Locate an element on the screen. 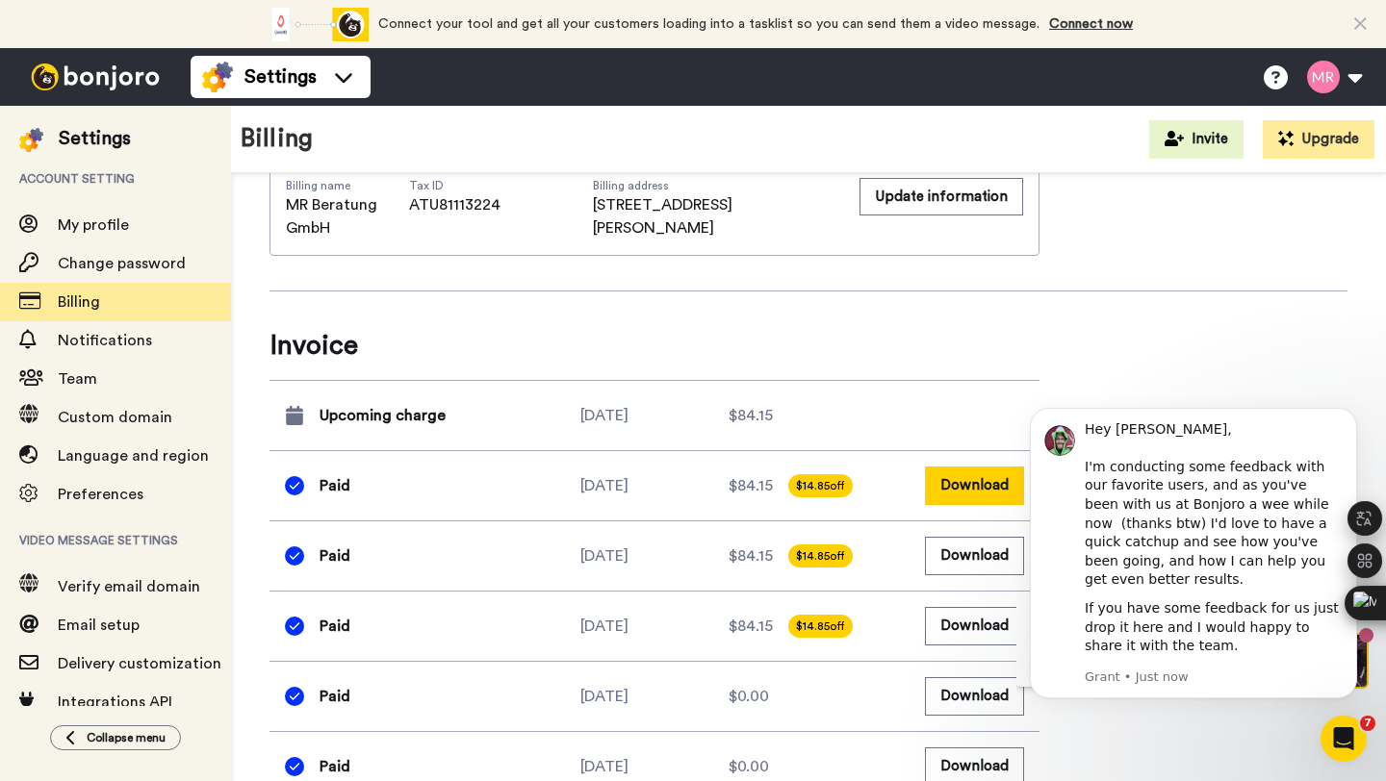 The height and width of the screenshot is (781, 1386). h1: Billing is located at coordinates (276, 139).